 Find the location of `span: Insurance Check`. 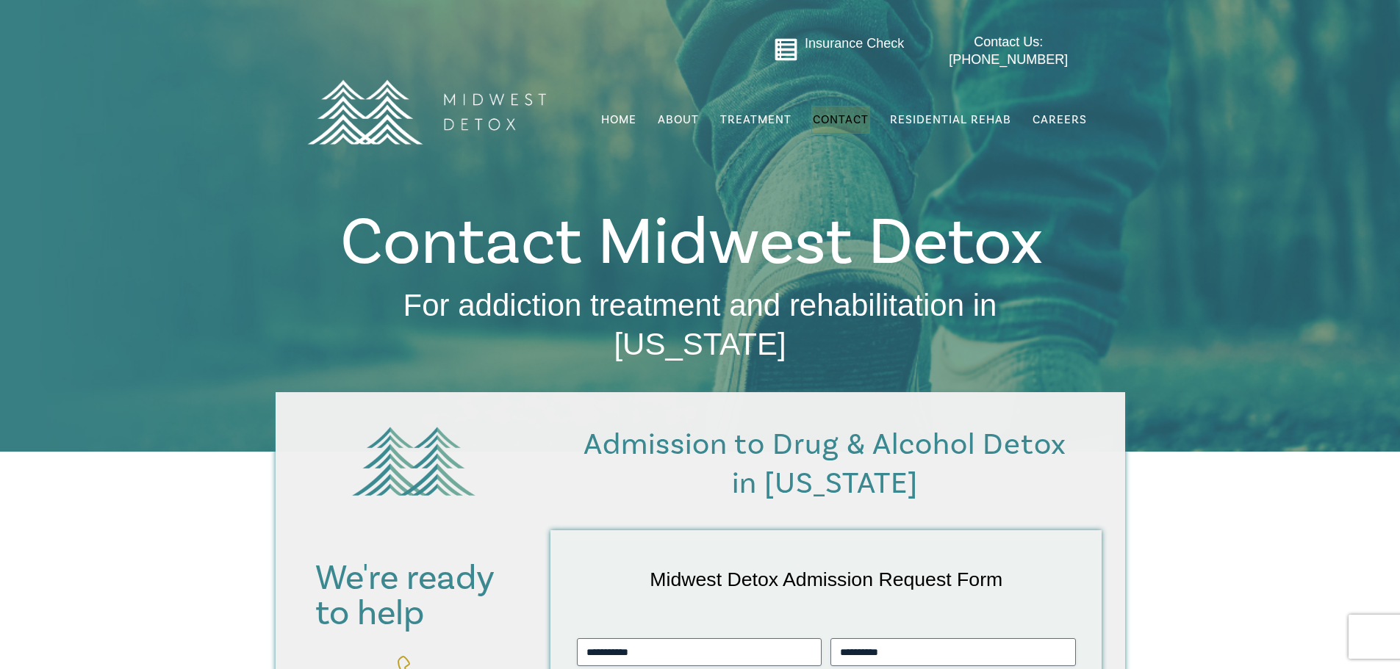

span: Insurance Check is located at coordinates (854, 43).